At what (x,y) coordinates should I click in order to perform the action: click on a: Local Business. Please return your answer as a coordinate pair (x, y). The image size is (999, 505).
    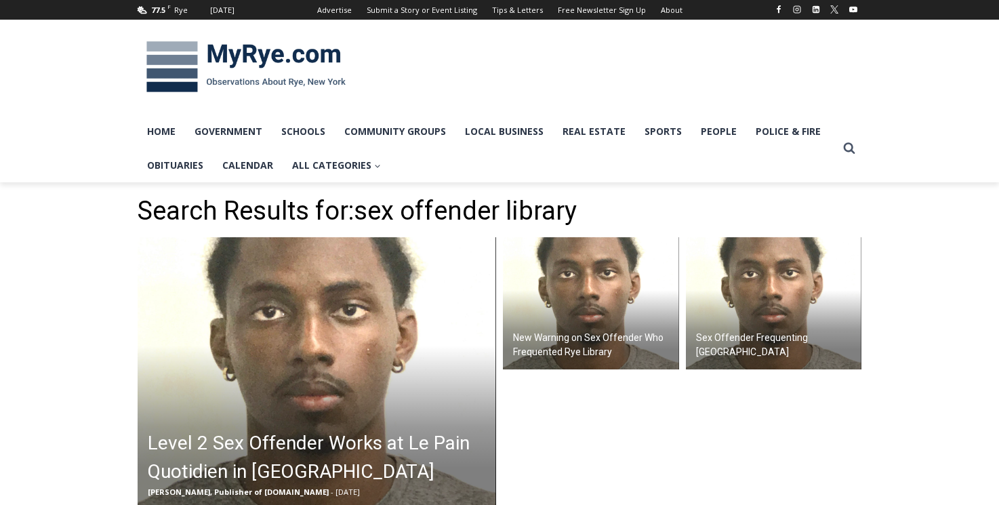
    Looking at the image, I should click on (504, 131).